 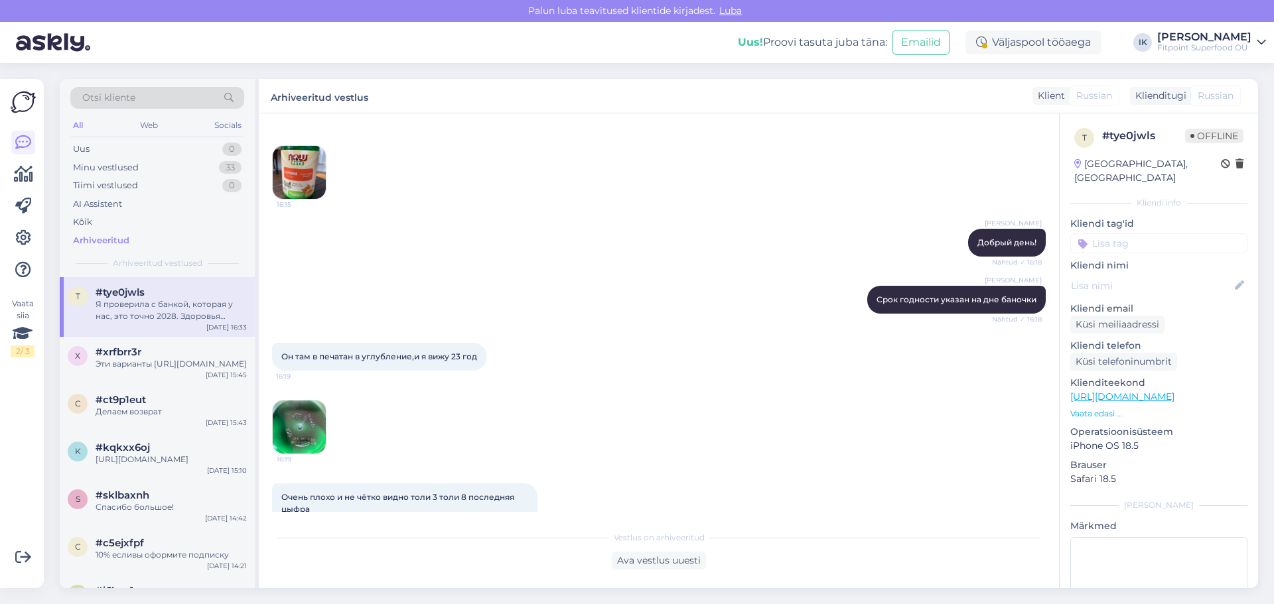 What do you see at coordinates (171, 555) in the screenshot?
I see `div: 10% есливы оформите подписку` at bounding box center [171, 555].